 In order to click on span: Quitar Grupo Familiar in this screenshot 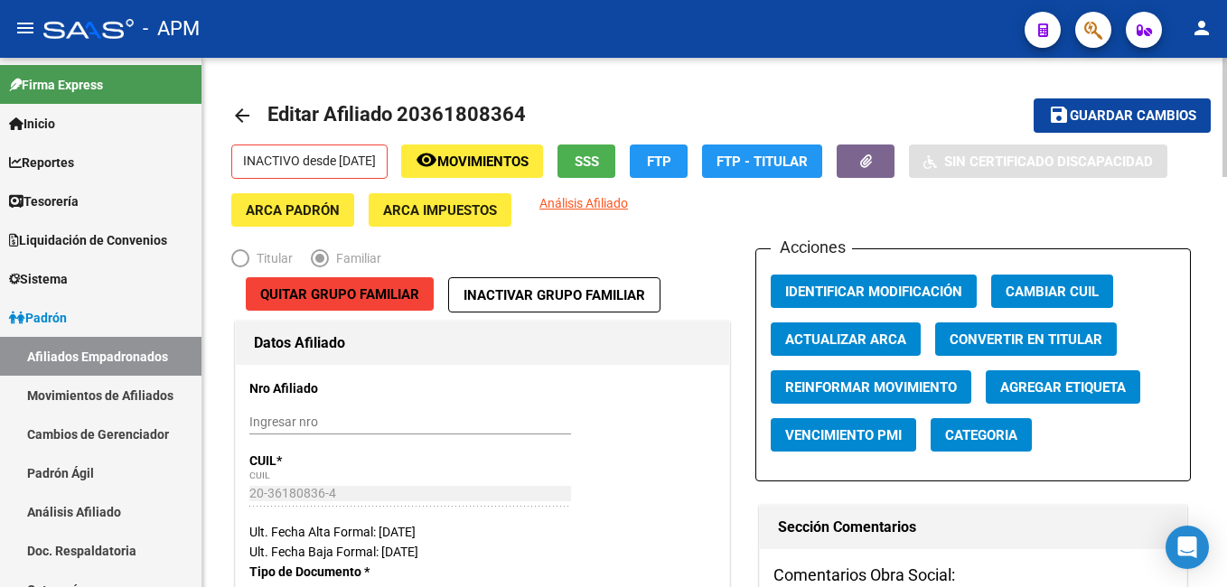, I will do `click(340, 295)`.